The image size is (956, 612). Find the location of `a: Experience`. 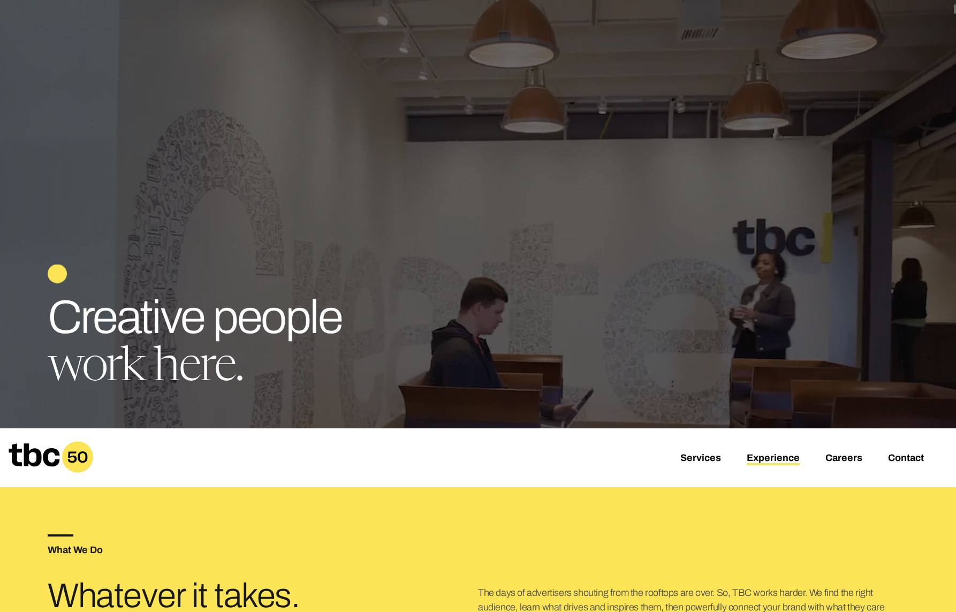

a: Experience is located at coordinates (773, 459).